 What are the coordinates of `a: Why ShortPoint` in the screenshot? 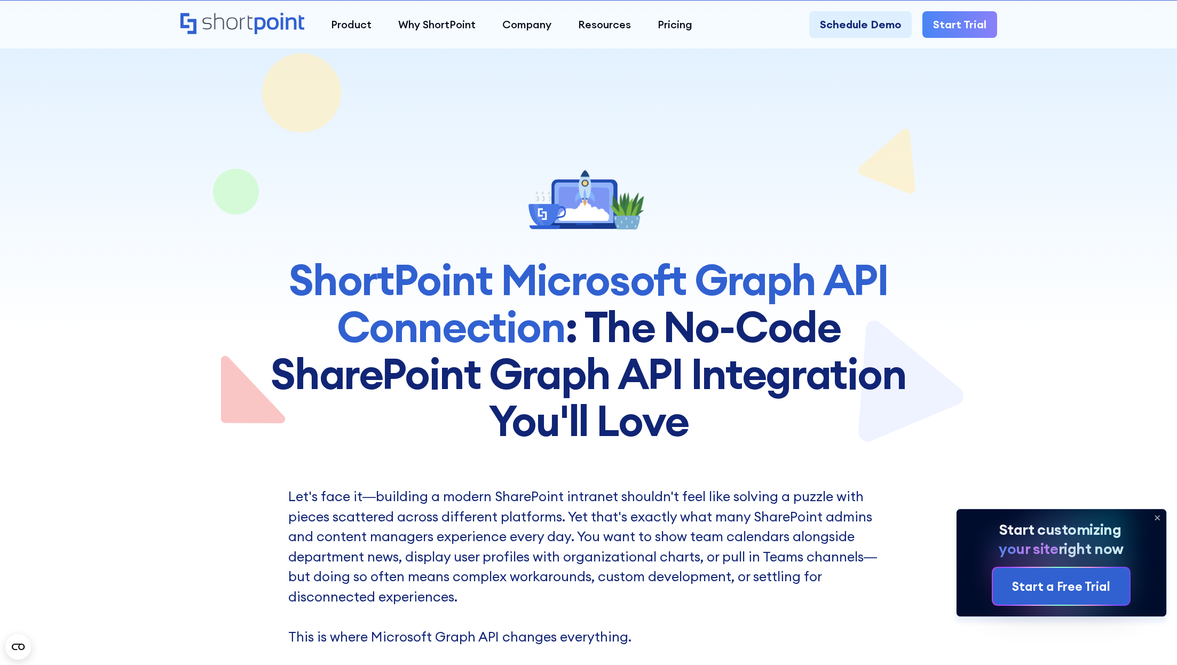 It's located at (437, 25).